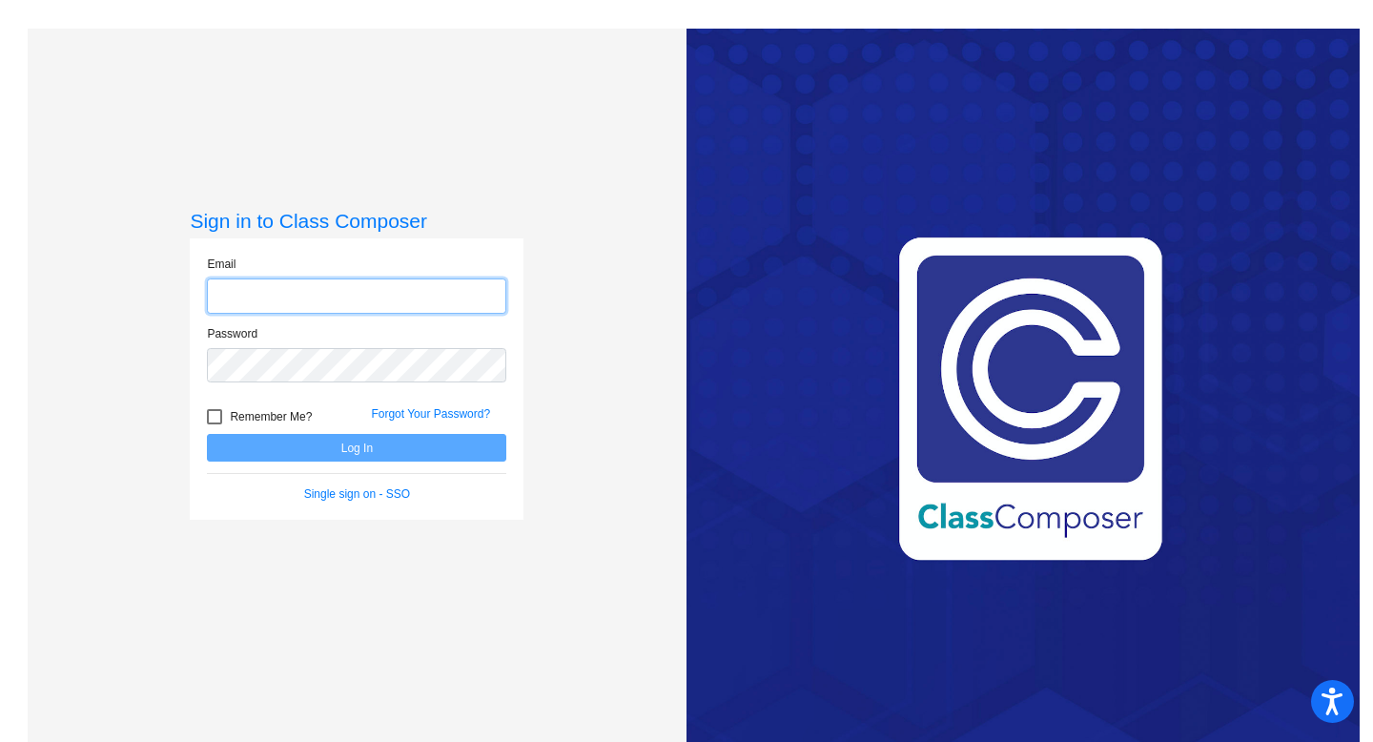  I want to click on a: Single sign on - SSO, so click(357, 494).